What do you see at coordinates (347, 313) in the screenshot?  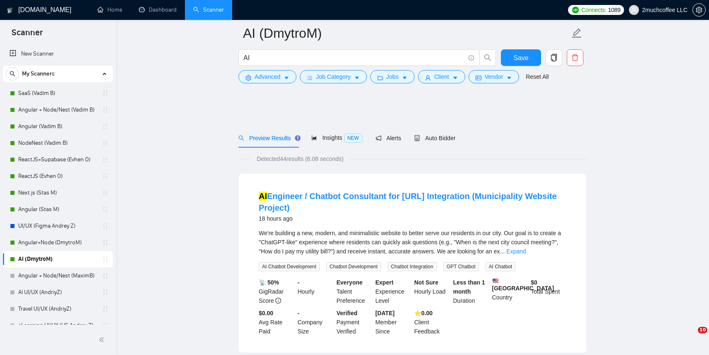 I see `b: Verified` at bounding box center [347, 313].